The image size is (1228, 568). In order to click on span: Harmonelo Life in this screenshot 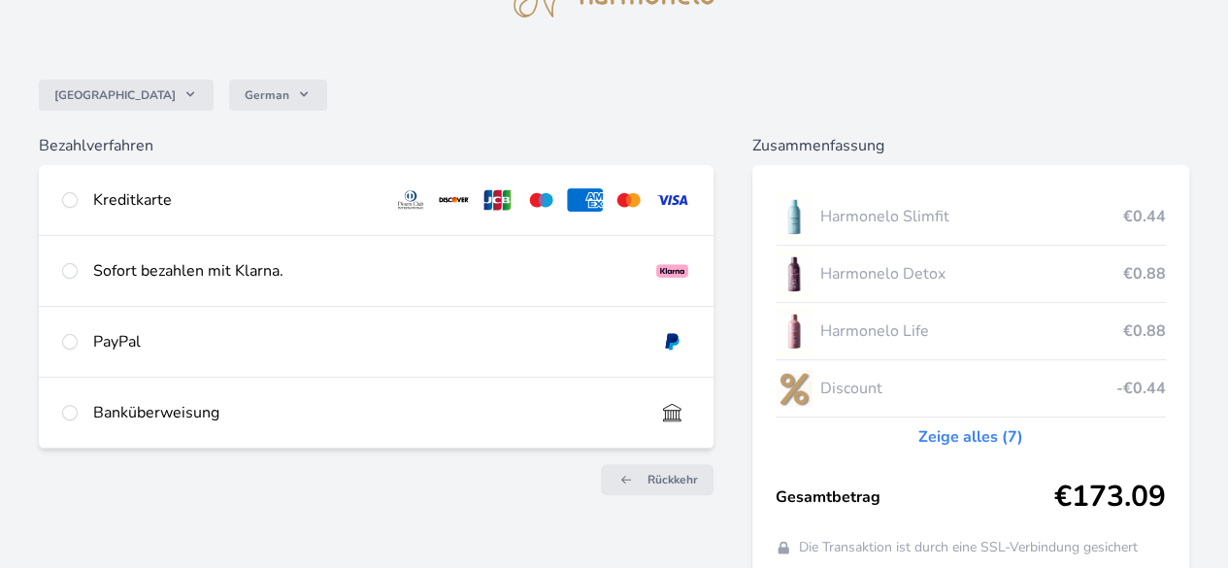, I will do `click(972, 331)`.